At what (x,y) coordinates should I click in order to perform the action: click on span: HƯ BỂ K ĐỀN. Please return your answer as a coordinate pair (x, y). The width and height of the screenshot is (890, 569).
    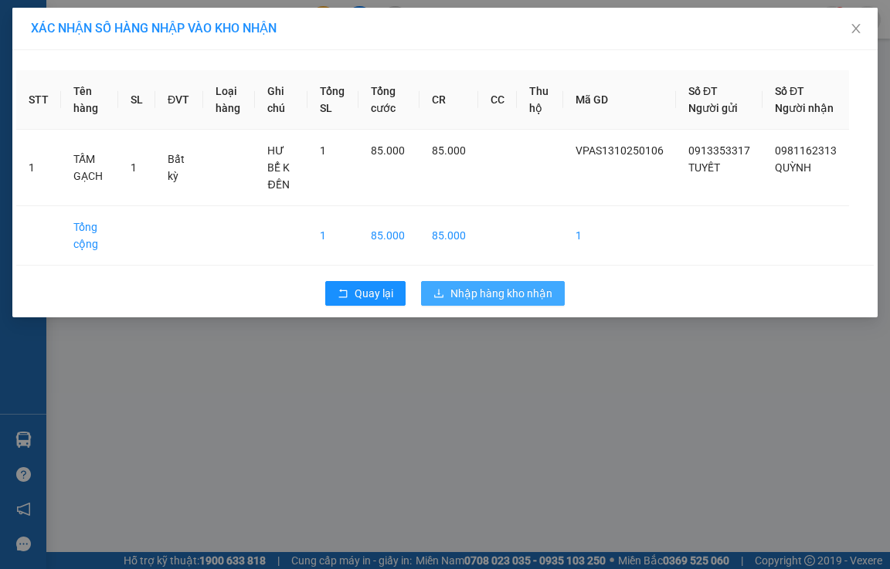
    Looking at the image, I should click on (278, 168).